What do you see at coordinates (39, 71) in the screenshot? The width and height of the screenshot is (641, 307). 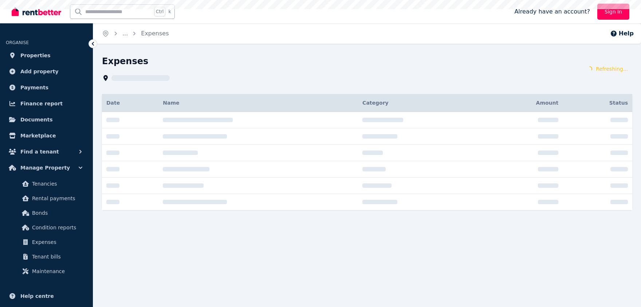 I see `span: Add property` at bounding box center [39, 71].